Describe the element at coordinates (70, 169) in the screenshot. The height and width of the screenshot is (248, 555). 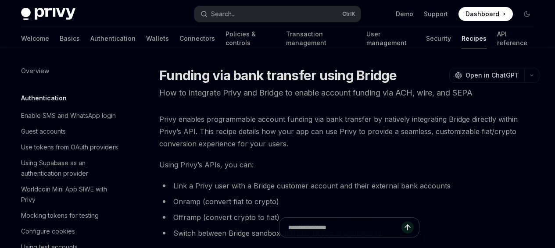
I see `a: Using Supabase as an authentication provider` at that location.